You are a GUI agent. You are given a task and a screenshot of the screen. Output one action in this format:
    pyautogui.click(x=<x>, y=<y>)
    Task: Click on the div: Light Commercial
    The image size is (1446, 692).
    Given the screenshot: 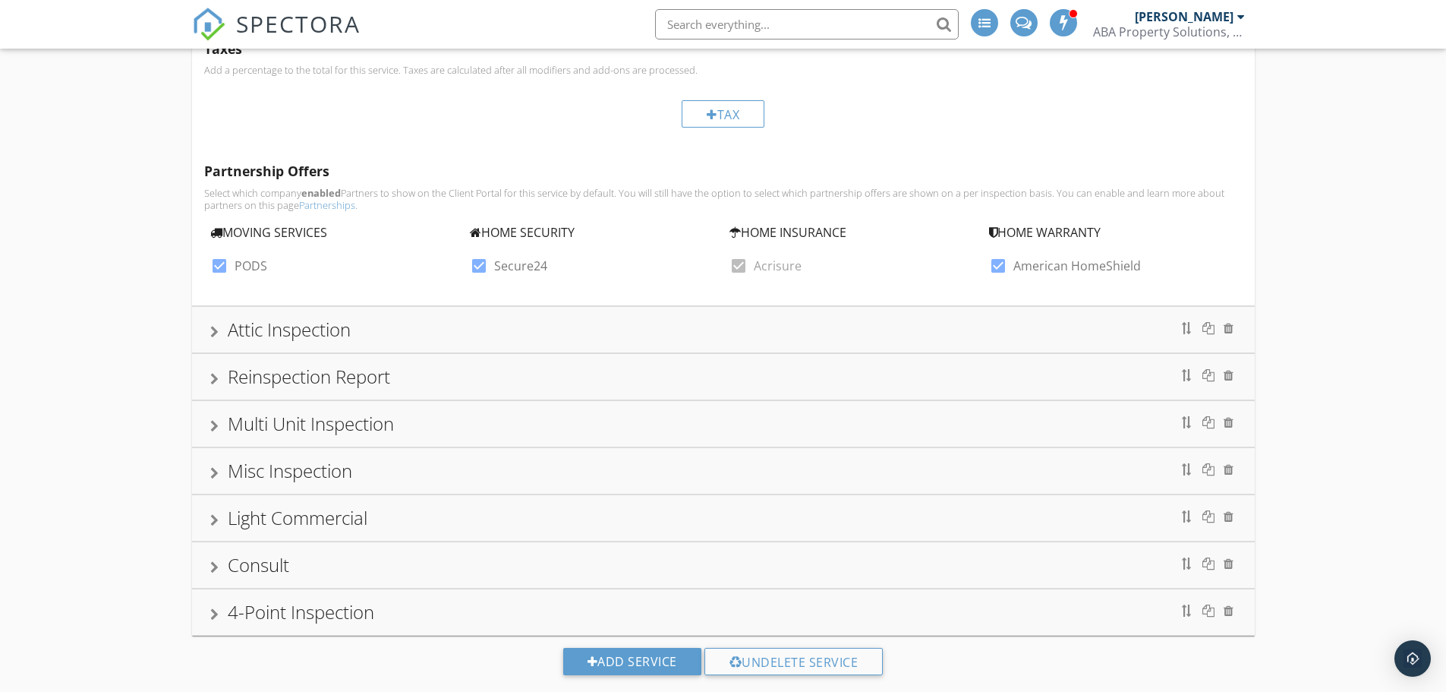 What is the action you would take?
    pyautogui.click(x=298, y=517)
    